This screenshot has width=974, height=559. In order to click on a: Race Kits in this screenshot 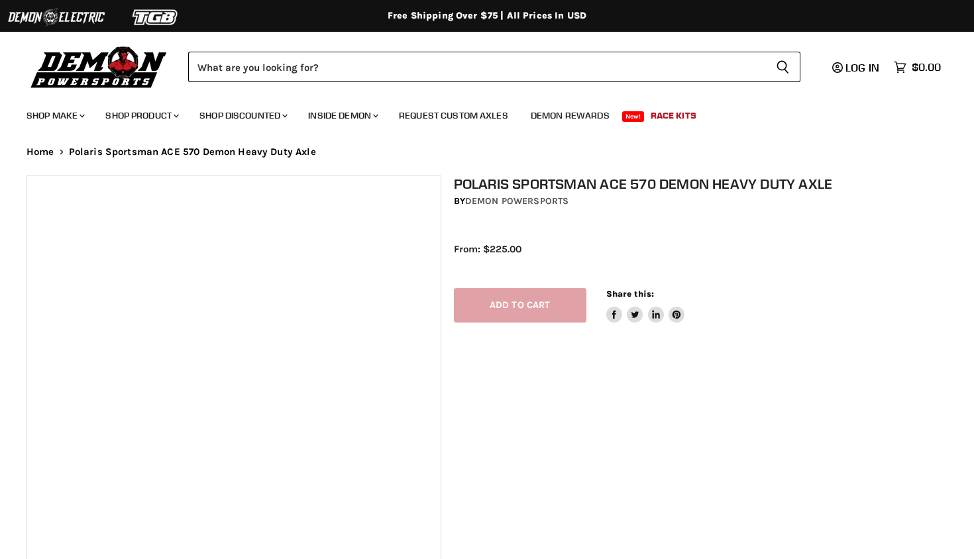, I will do `click(673, 115)`.